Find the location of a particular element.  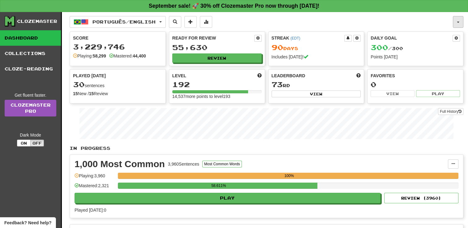

div: sentences is located at coordinates (118, 85).